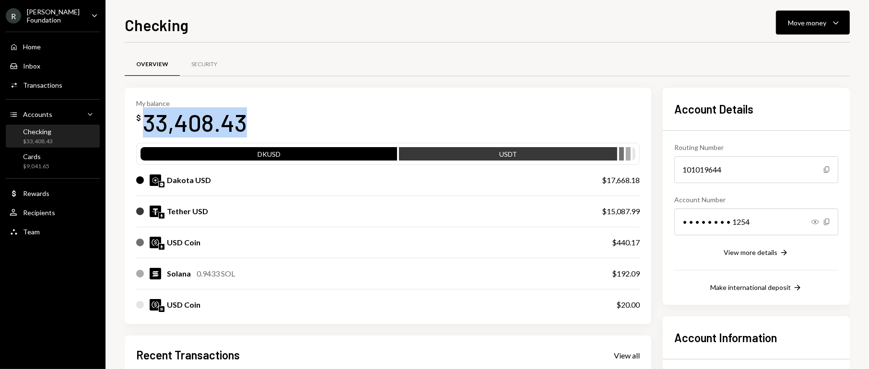  I want to click on h2: Account Details, so click(756, 109).